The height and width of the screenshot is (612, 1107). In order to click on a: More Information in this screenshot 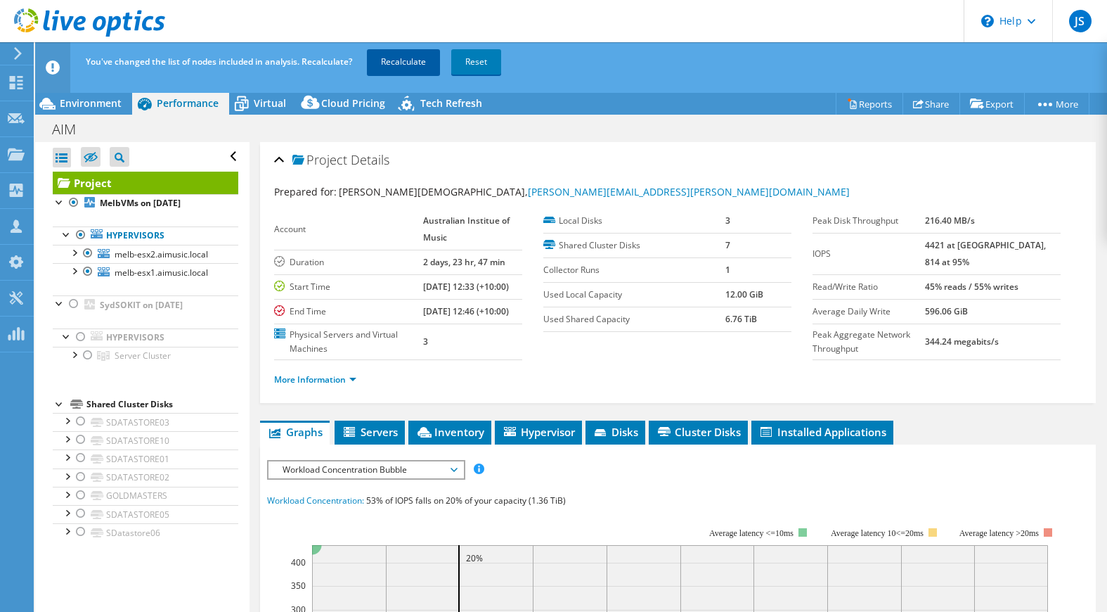, I will do `click(315, 379)`.